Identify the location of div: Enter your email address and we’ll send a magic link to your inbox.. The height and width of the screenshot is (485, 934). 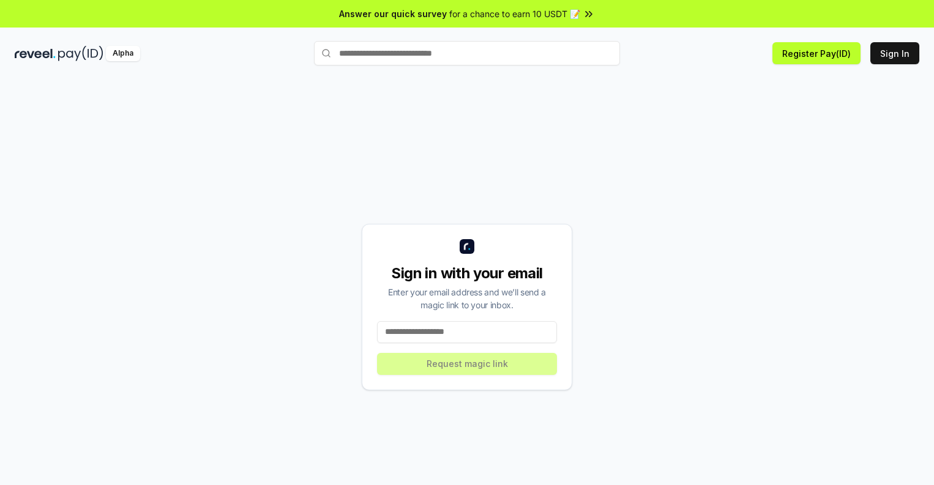
(467, 299).